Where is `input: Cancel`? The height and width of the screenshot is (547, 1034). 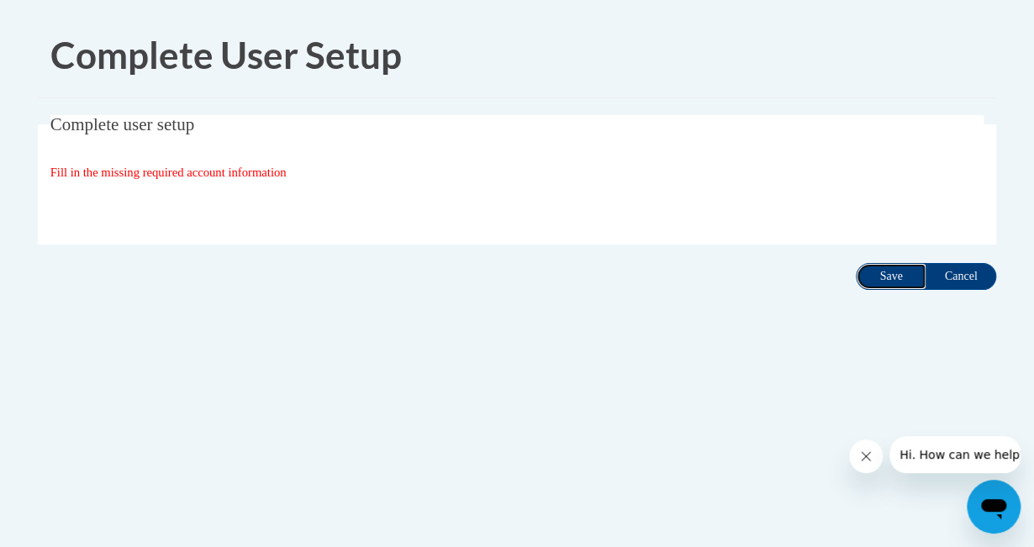 input: Cancel is located at coordinates (961, 277).